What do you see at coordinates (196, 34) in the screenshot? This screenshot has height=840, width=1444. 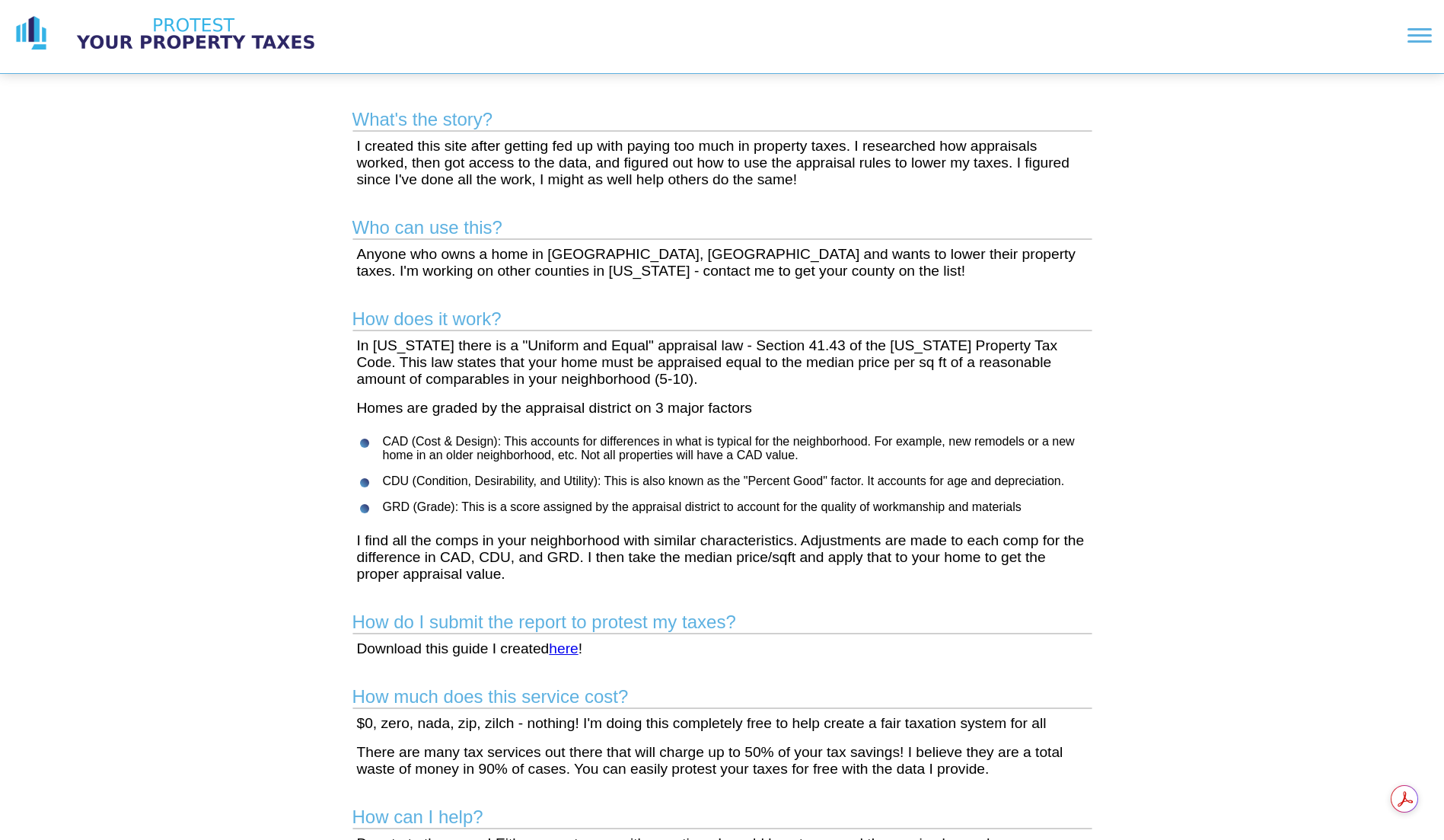 I see `img: logo text` at bounding box center [196, 34].